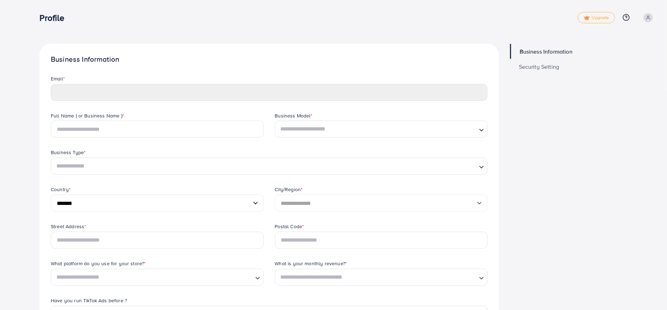 The height and width of the screenshot is (310, 667). What do you see at coordinates (87, 116) in the screenshot?
I see `label: Full Name ( or Business Name )` at bounding box center [87, 116].